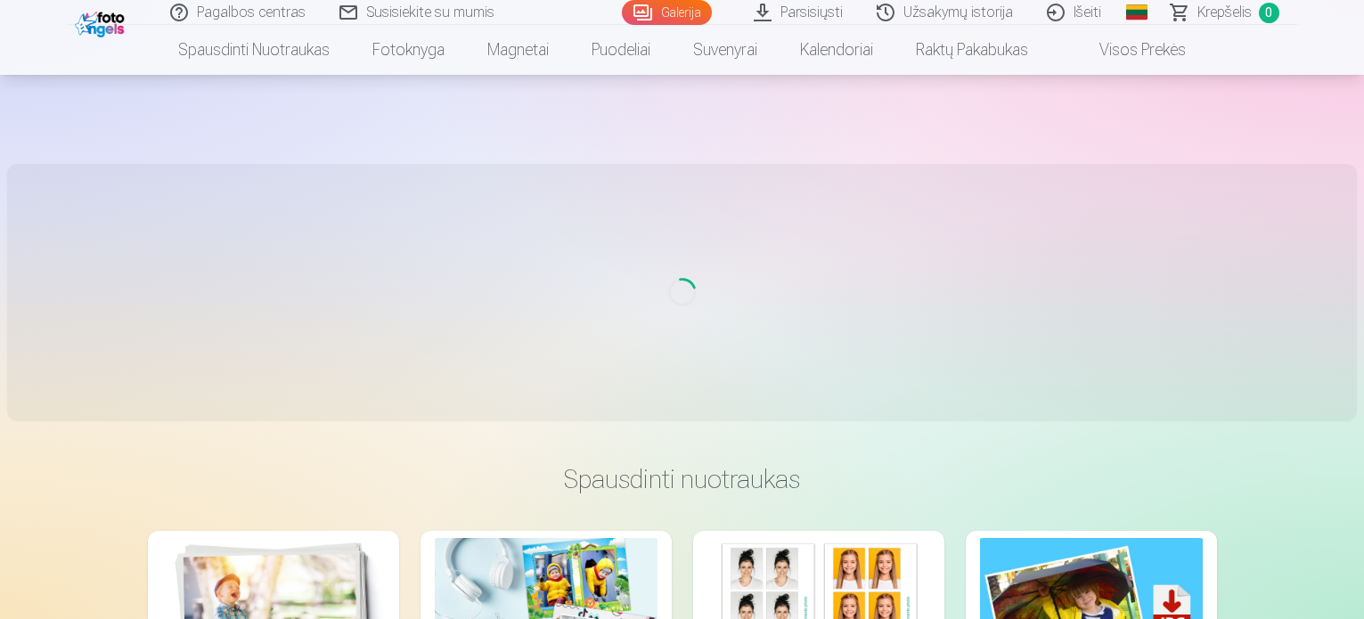 This screenshot has height=619, width=1364. Describe the element at coordinates (972, 50) in the screenshot. I see `a: Raktų pakabukas` at that location.